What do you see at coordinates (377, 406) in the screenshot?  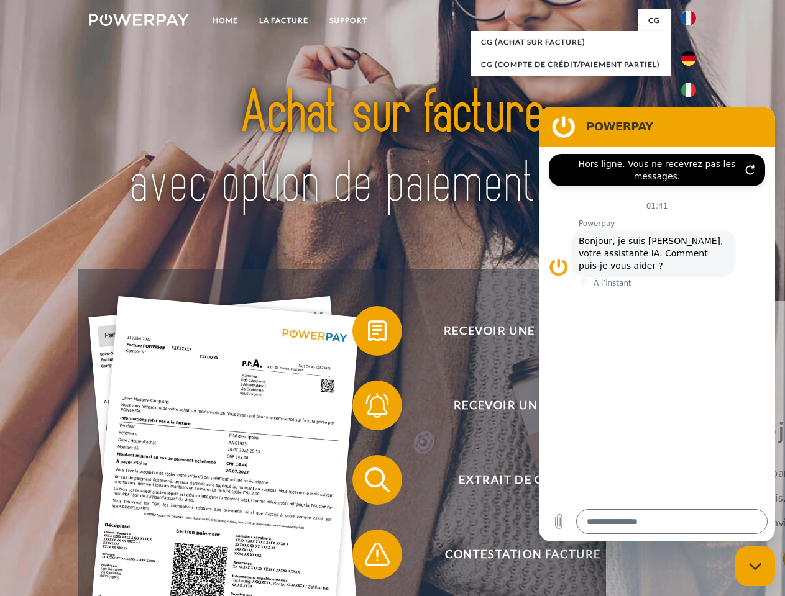 I see `img: qb_bell.svg` at bounding box center [377, 406].